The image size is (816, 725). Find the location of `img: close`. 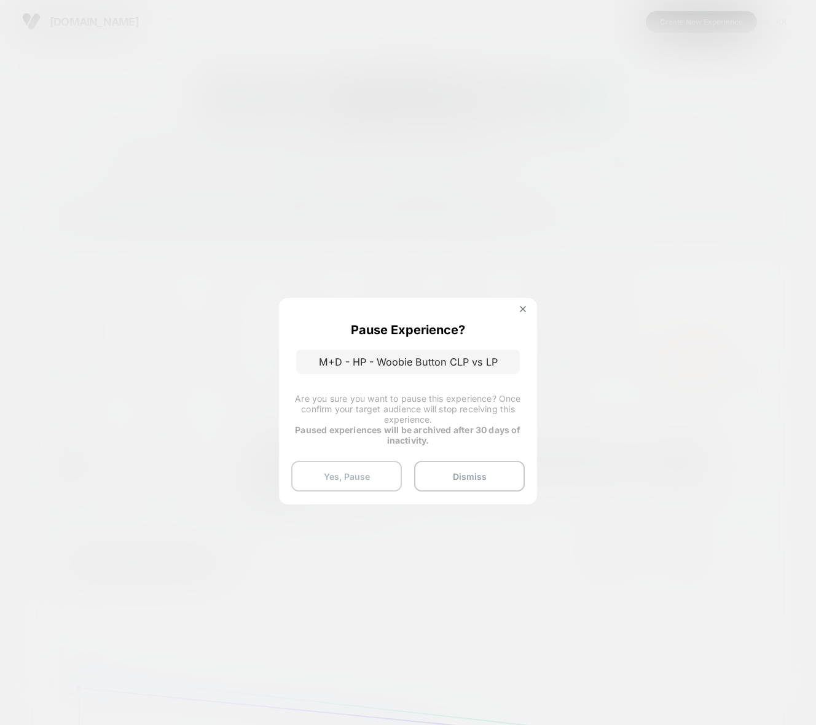

img: close is located at coordinates (523, 309).